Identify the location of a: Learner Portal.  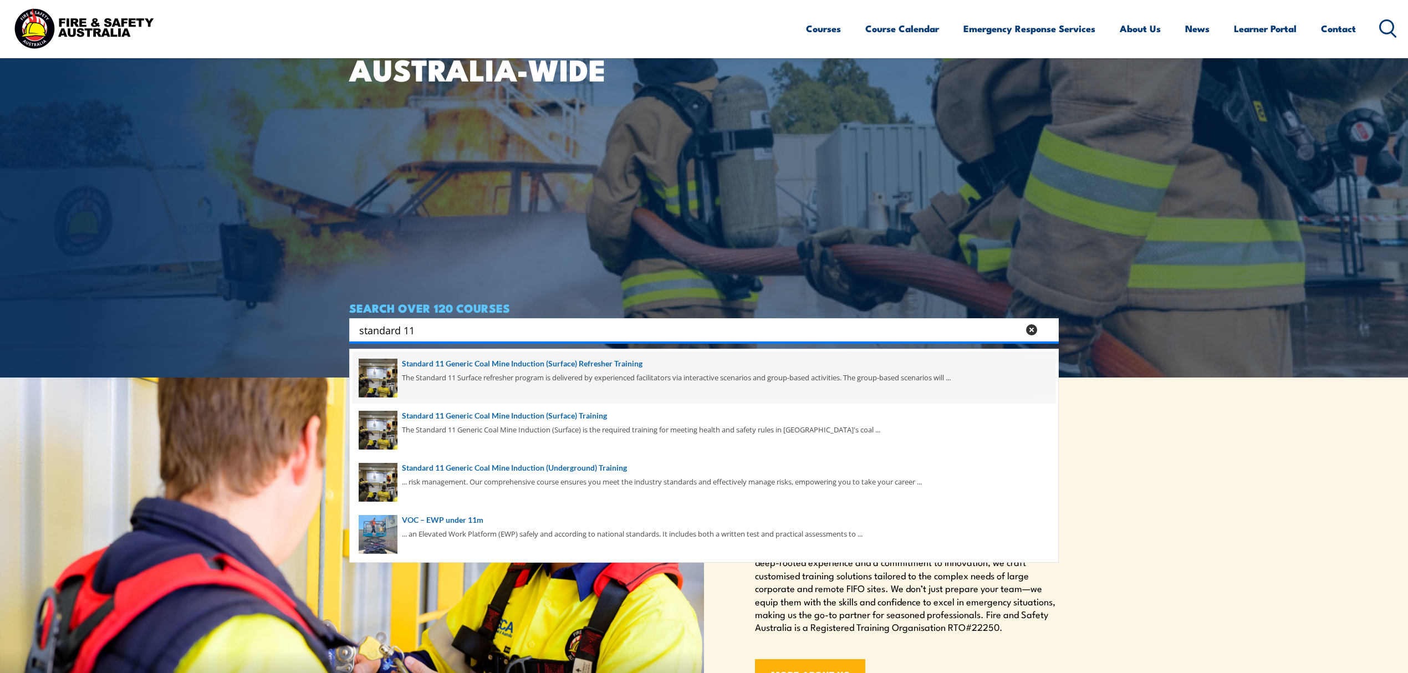
(1265, 28).